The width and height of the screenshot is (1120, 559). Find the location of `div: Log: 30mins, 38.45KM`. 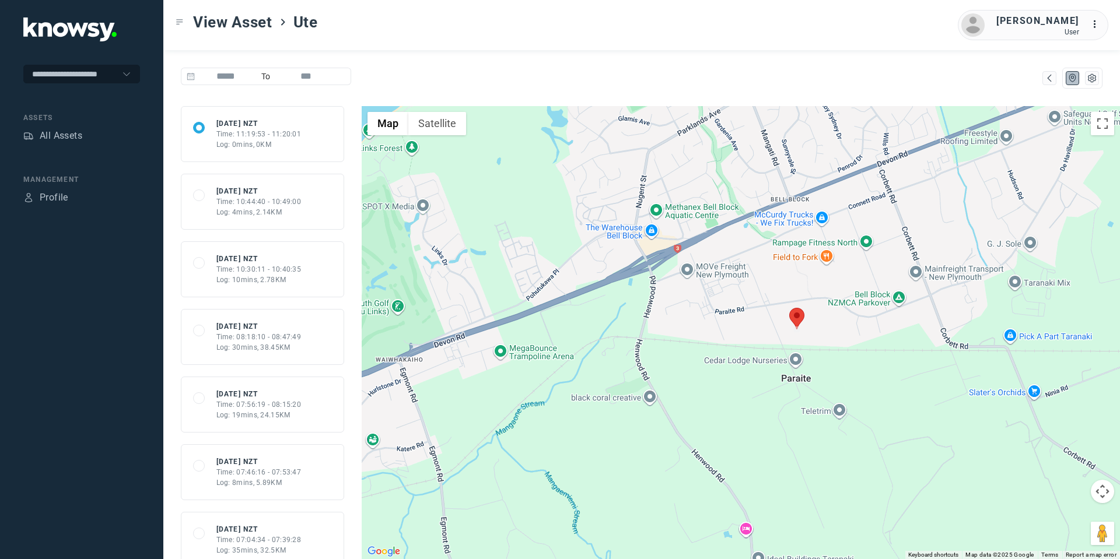

div: Log: 30mins, 38.45KM is located at coordinates (259, 348).